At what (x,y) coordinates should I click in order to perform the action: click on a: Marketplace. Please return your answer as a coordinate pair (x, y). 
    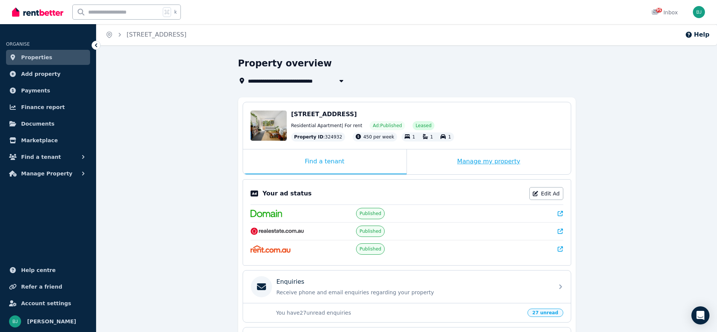
    Looking at the image, I should click on (48, 140).